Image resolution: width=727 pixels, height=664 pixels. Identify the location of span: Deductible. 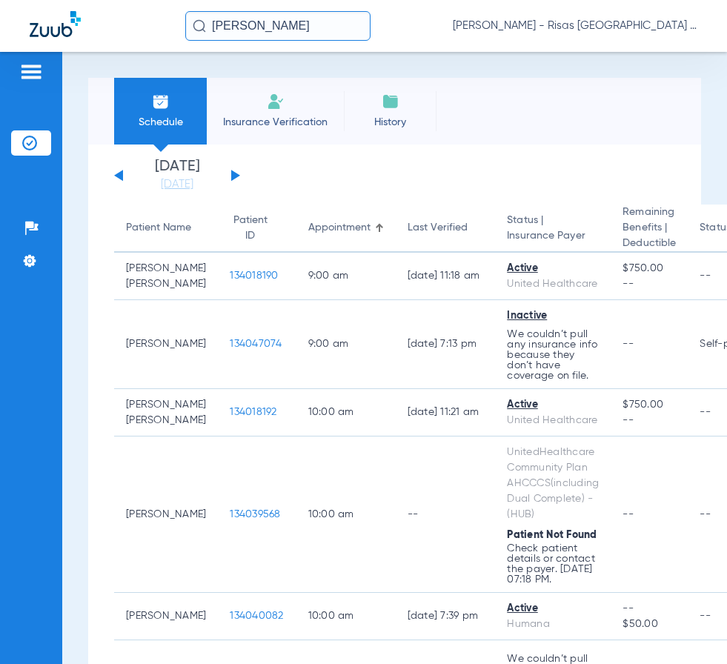
(650, 243).